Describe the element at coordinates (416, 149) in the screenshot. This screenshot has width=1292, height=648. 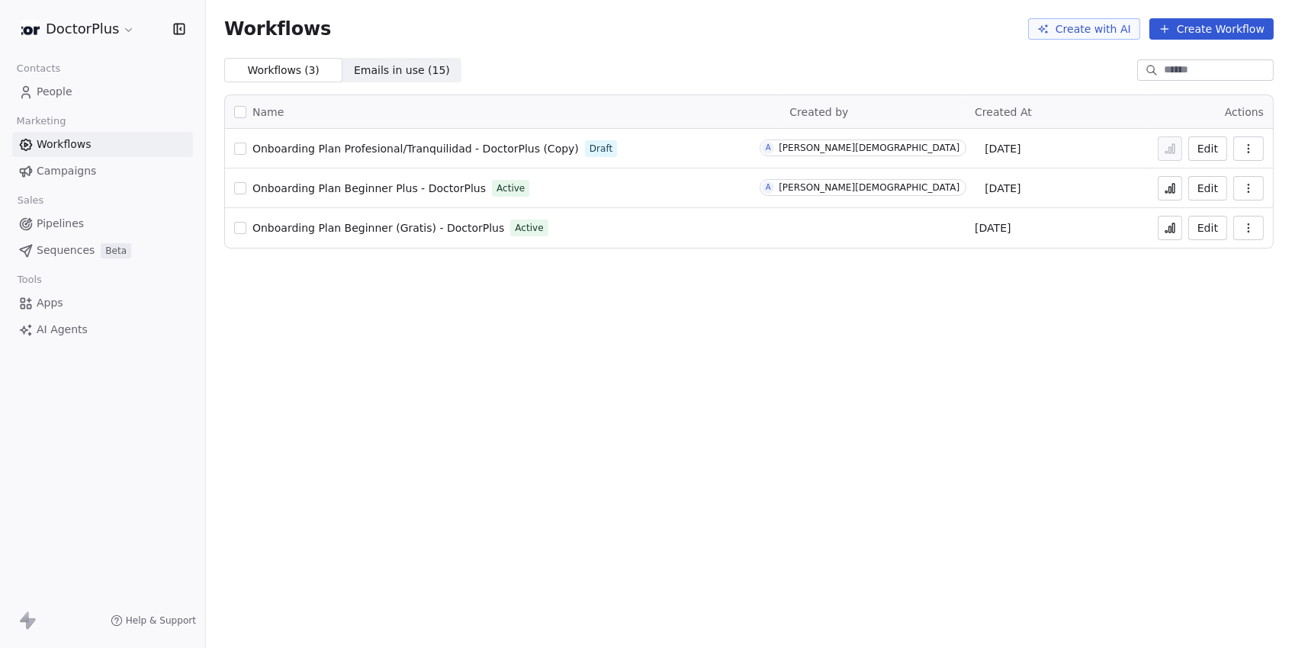
I see `a: Onboarding Plan Profesional/Tranquilidad - DoctorPlus (Copy)` at that location.